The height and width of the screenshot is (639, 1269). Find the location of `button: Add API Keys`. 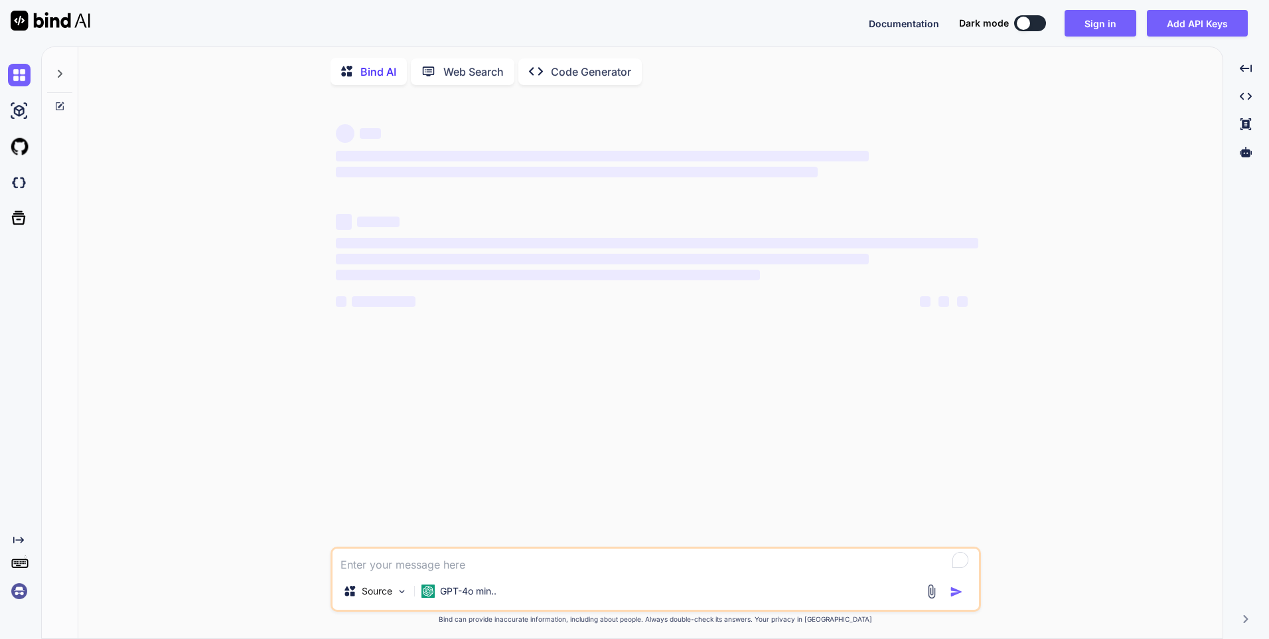

button: Add API Keys is located at coordinates (1198, 23).